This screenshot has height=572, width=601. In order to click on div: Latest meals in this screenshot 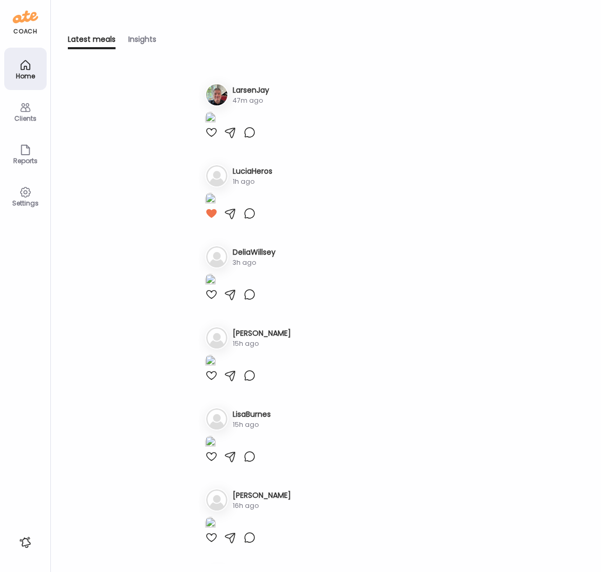, I will do `click(92, 41)`.